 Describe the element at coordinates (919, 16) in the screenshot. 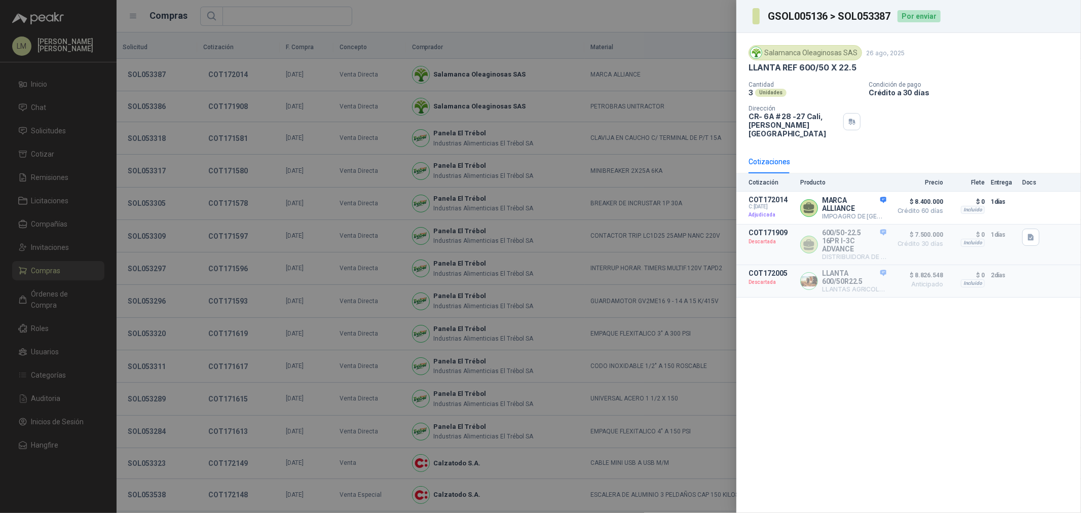

I see `div: Por enviar` at that location.